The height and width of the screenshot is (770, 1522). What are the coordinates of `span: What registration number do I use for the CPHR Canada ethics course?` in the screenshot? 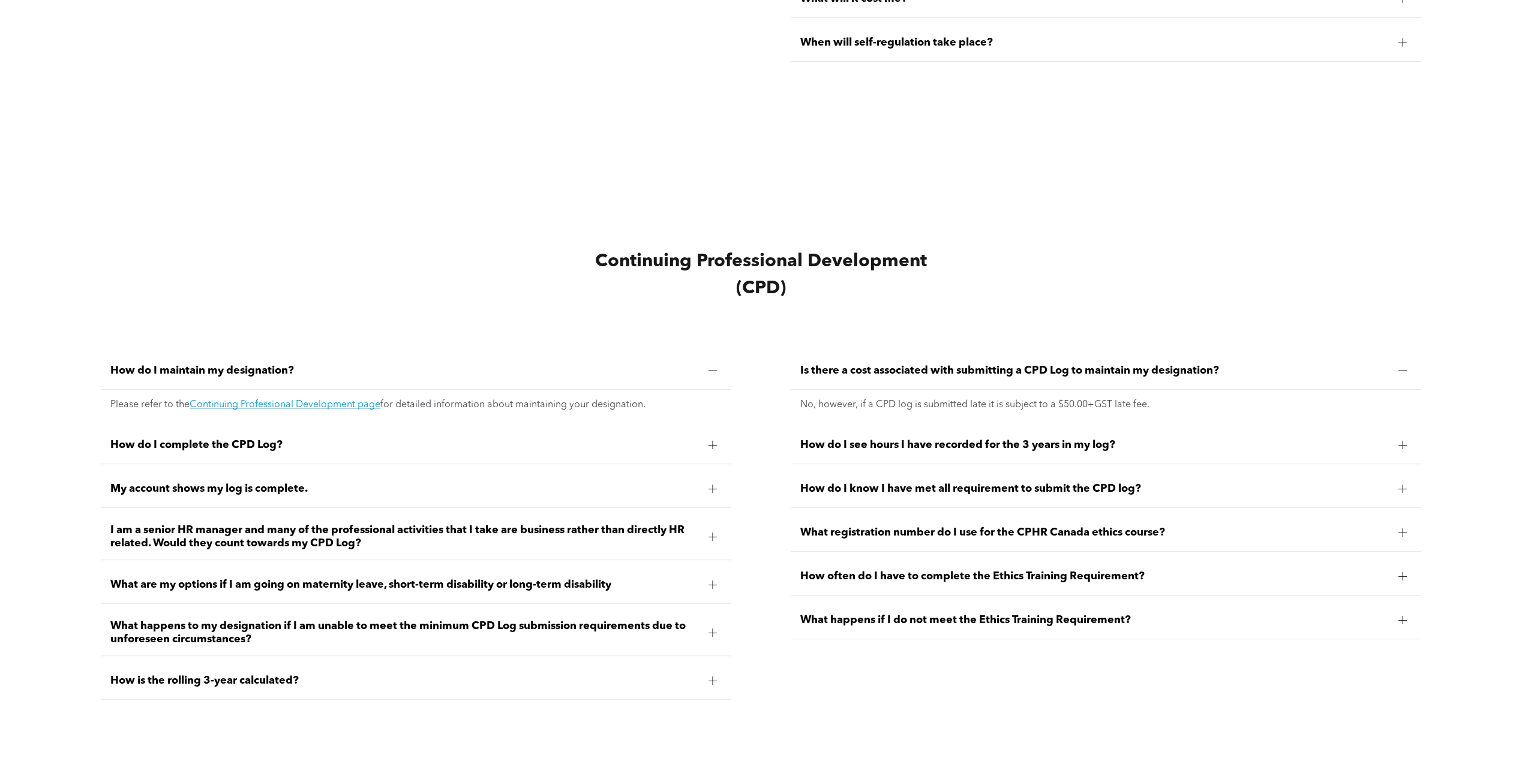 It's located at (1094, 533).